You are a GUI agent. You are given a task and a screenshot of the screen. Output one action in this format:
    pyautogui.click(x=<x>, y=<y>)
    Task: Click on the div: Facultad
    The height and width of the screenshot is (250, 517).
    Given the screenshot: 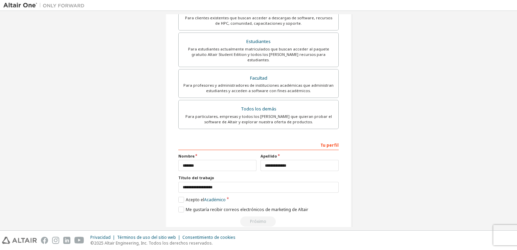 What is the action you would take?
    pyautogui.click(x=258, y=78)
    